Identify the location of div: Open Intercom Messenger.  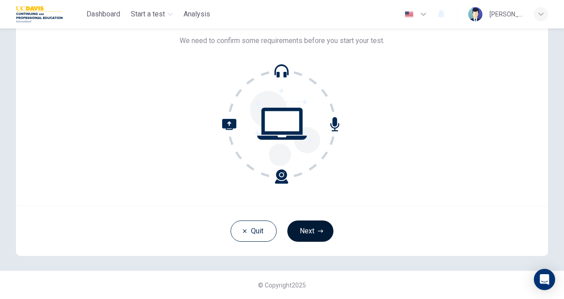
(544, 279).